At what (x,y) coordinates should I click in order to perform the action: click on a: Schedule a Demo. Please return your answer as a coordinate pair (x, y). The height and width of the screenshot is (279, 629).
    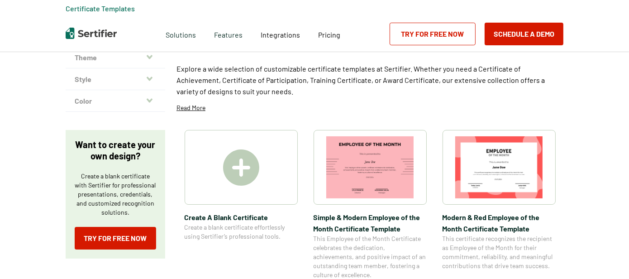
    Looking at the image, I should click on (524, 34).